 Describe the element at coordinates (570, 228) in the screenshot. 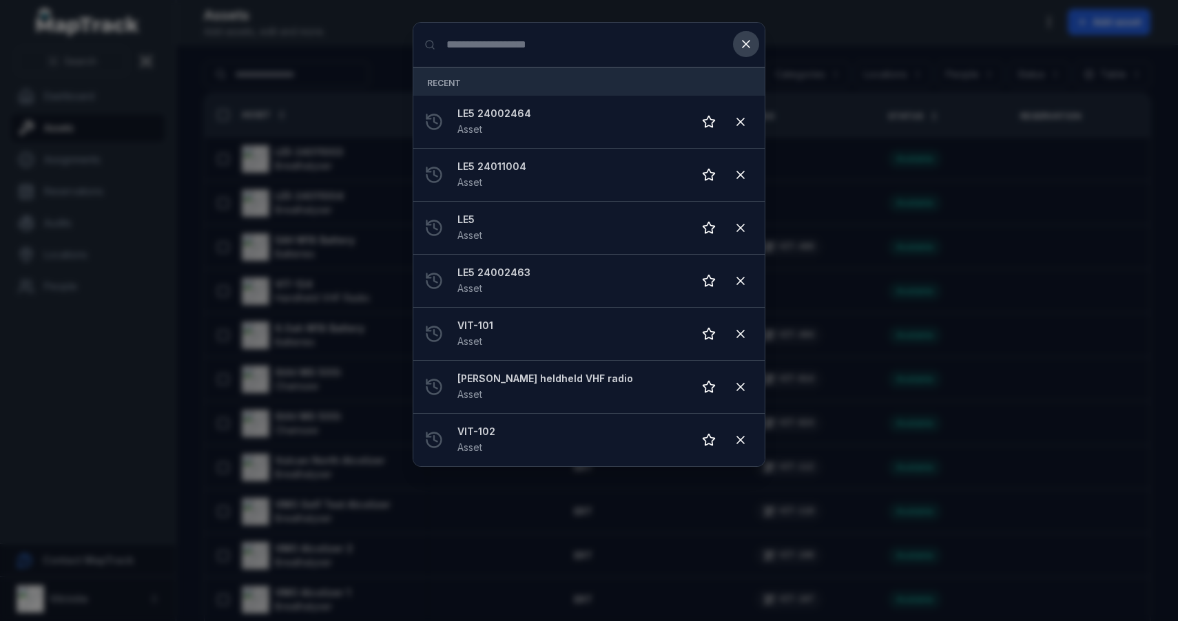

I see `a: LE5Asset` at that location.